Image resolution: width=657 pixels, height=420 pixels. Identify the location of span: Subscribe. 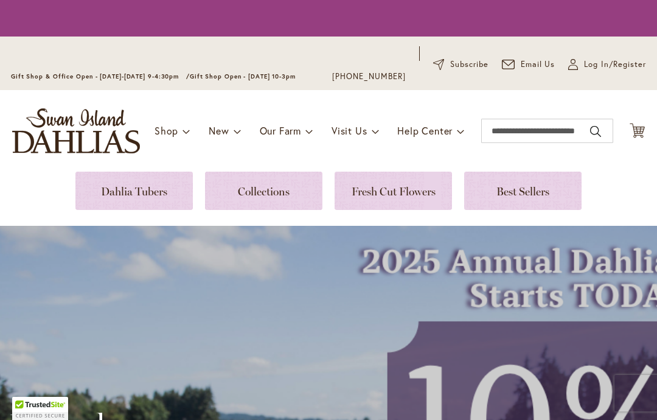
(469, 64).